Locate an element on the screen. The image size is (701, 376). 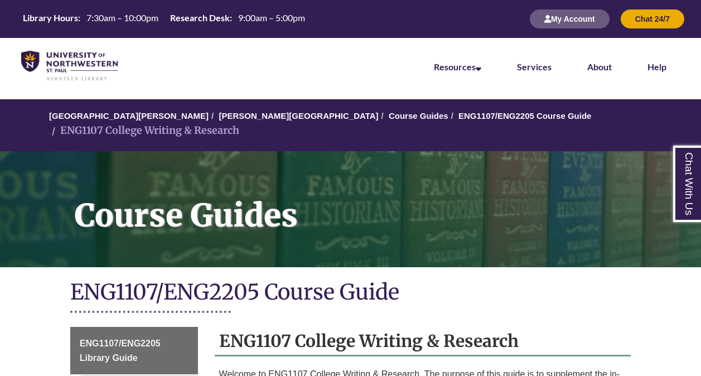
li: ENG1107 College Writing & Research is located at coordinates (144, 130).